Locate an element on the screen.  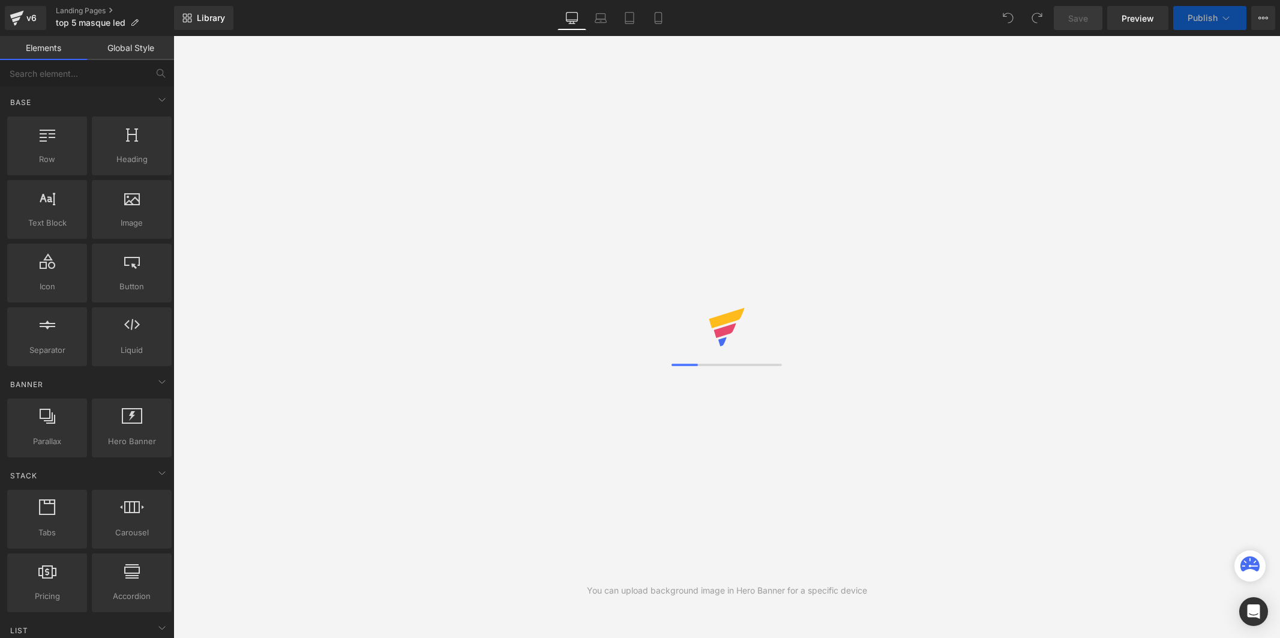
span: List is located at coordinates (19, 630).